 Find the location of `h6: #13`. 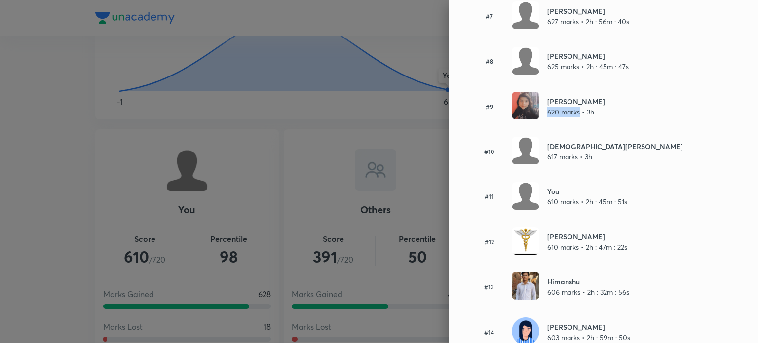

h6: #13 is located at coordinates (489, 287).